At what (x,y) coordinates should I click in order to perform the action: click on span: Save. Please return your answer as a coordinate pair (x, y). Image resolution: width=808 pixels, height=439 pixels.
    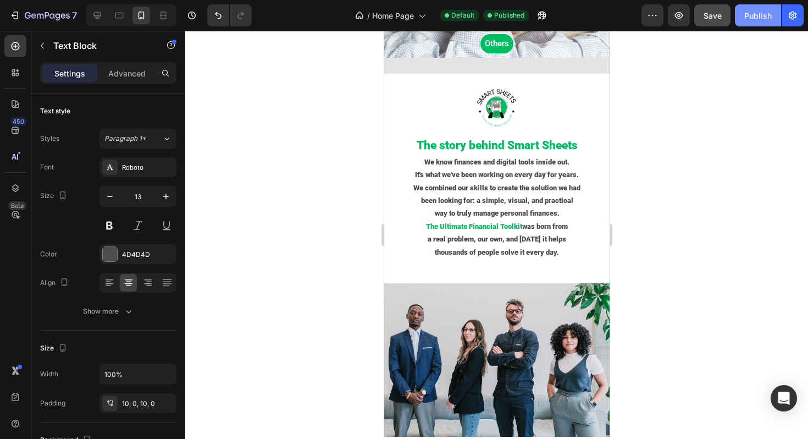
    Looking at the image, I should click on (713, 15).